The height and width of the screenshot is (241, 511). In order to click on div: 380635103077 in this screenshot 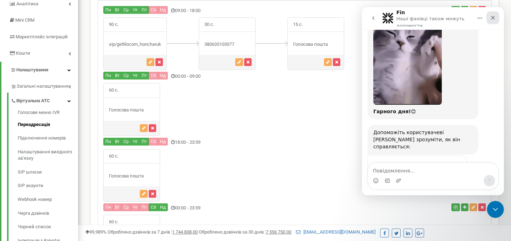, I will do `click(227, 44)`.